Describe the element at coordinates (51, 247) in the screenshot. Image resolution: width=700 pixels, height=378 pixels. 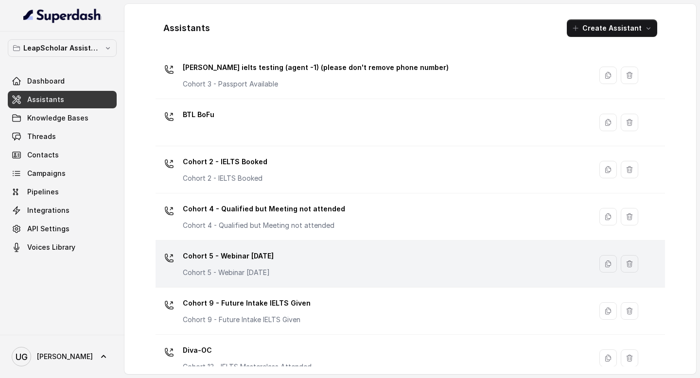
I see `span: Voices Library` at that location.